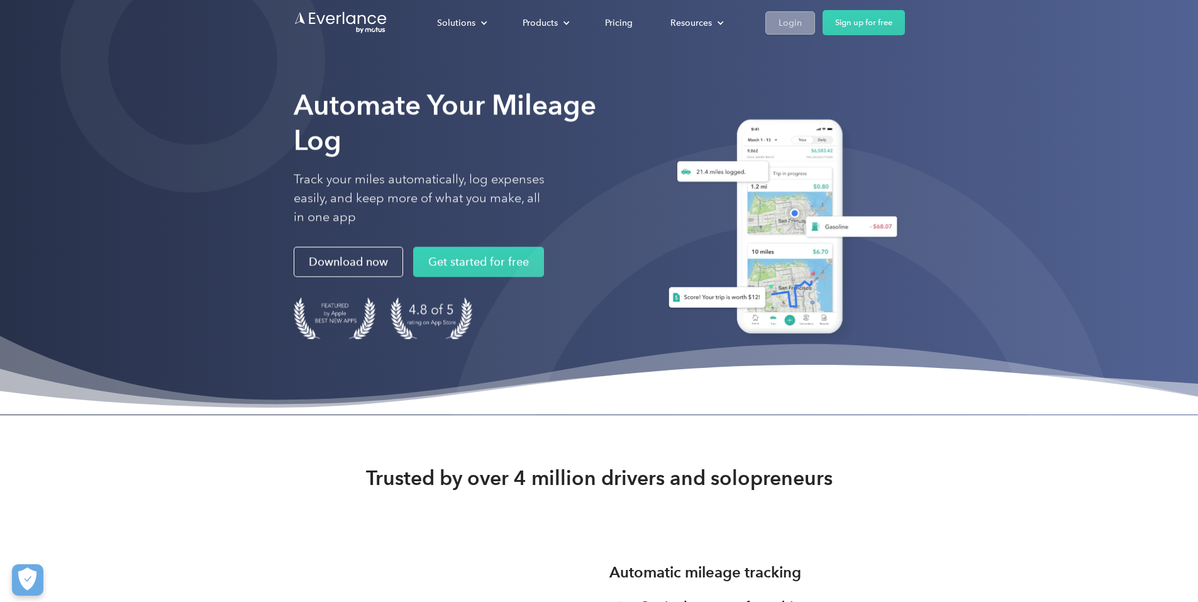 The image size is (1198, 602). Describe the element at coordinates (863, 23) in the screenshot. I see `a: Sign up for free` at that location.